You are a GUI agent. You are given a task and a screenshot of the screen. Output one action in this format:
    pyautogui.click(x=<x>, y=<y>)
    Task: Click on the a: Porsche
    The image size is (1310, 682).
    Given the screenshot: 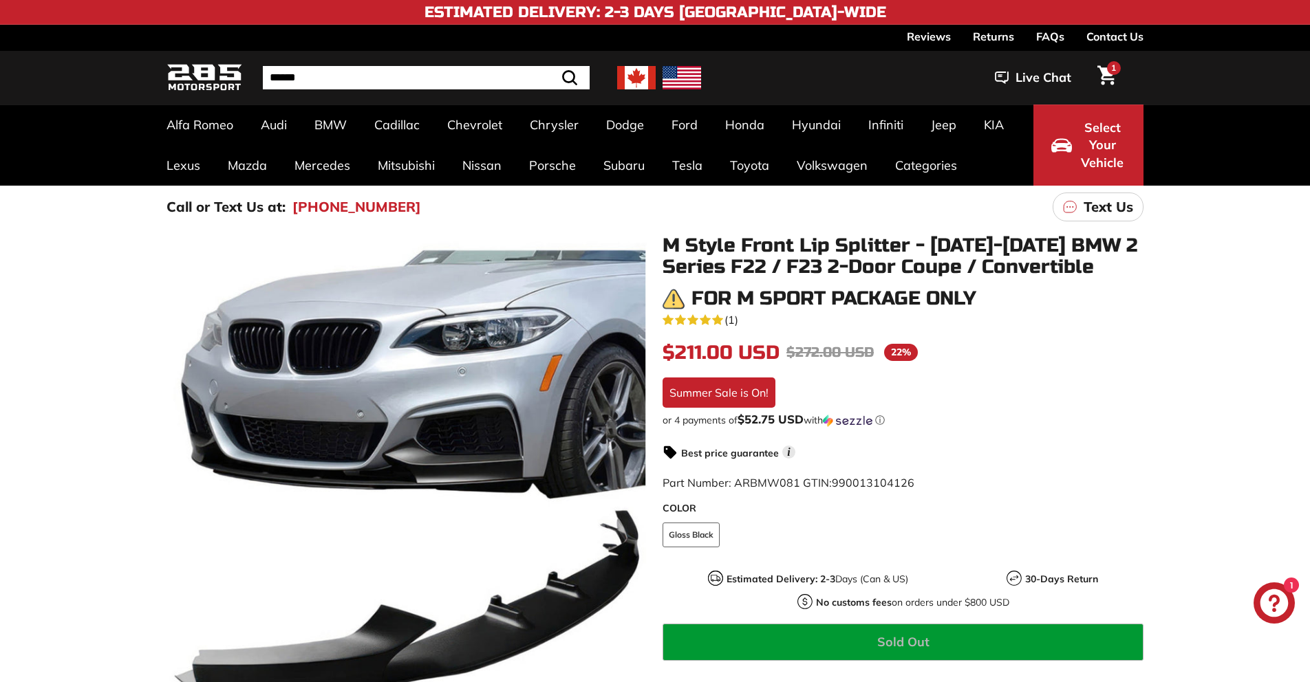 What is the action you would take?
    pyautogui.click(x=552, y=165)
    